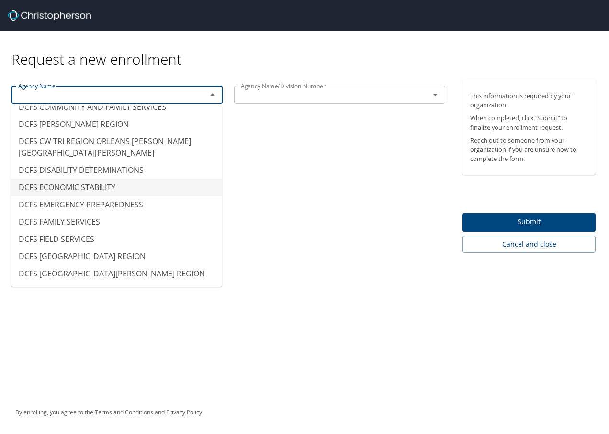 The image size is (609, 434). I want to click on div: By enrolling, you agree to the and ., so click(109, 412).